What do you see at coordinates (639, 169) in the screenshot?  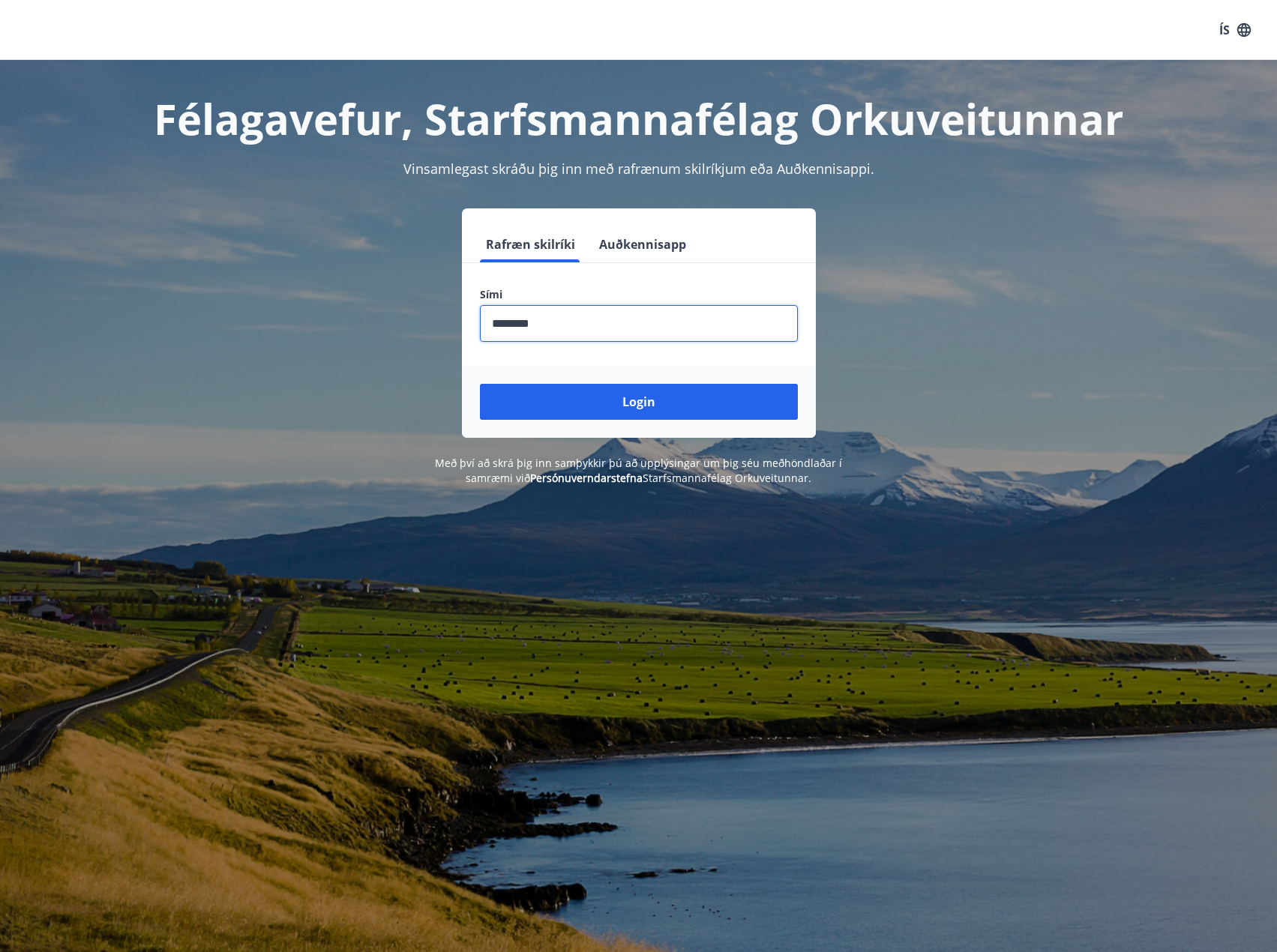 I see `span: Vinsamlegast skráðu þig inn með rafrænum skilríkjum eða Auðkennisappi.` at bounding box center [639, 169].